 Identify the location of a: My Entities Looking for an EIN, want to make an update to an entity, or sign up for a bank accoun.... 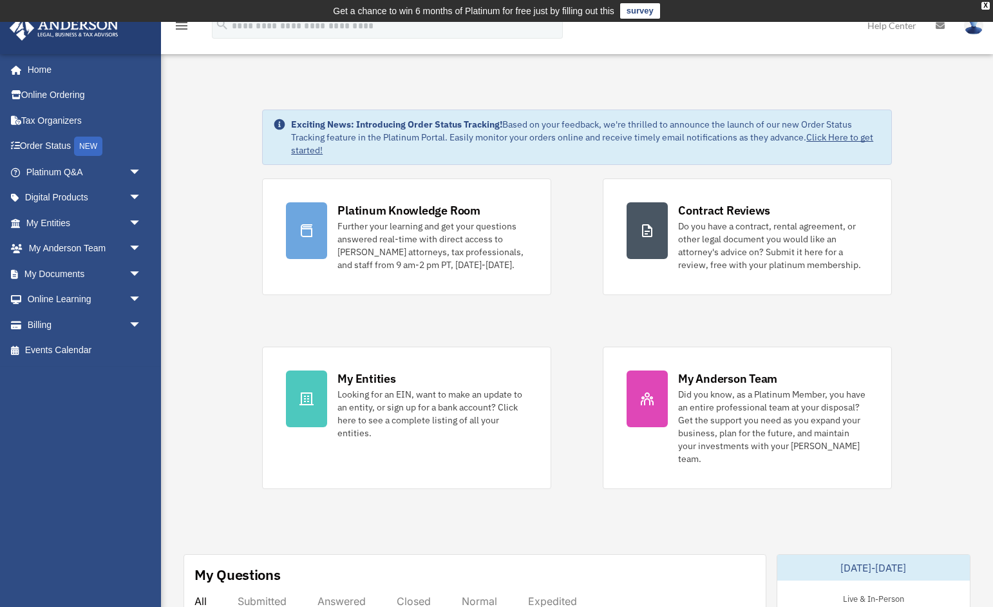
(406, 417).